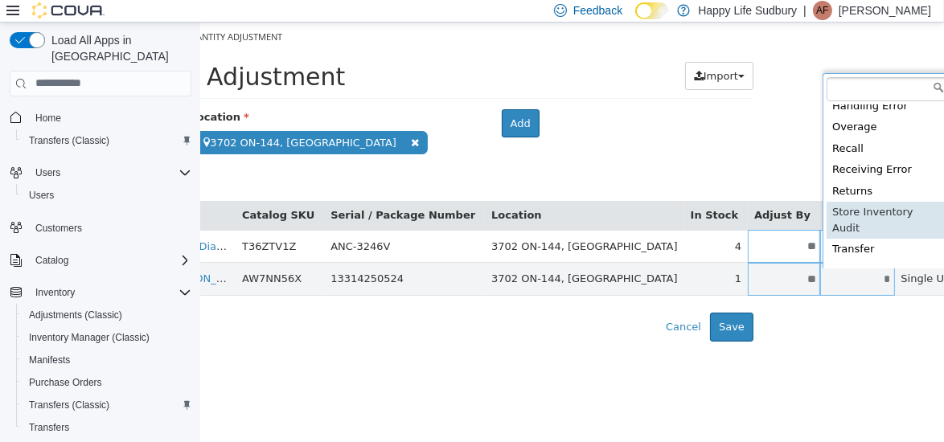 This screenshot has height=442, width=944. Describe the element at coordinates (107, 315) in the screenshot. I see `button: Adjustments (Classic)` at that location.